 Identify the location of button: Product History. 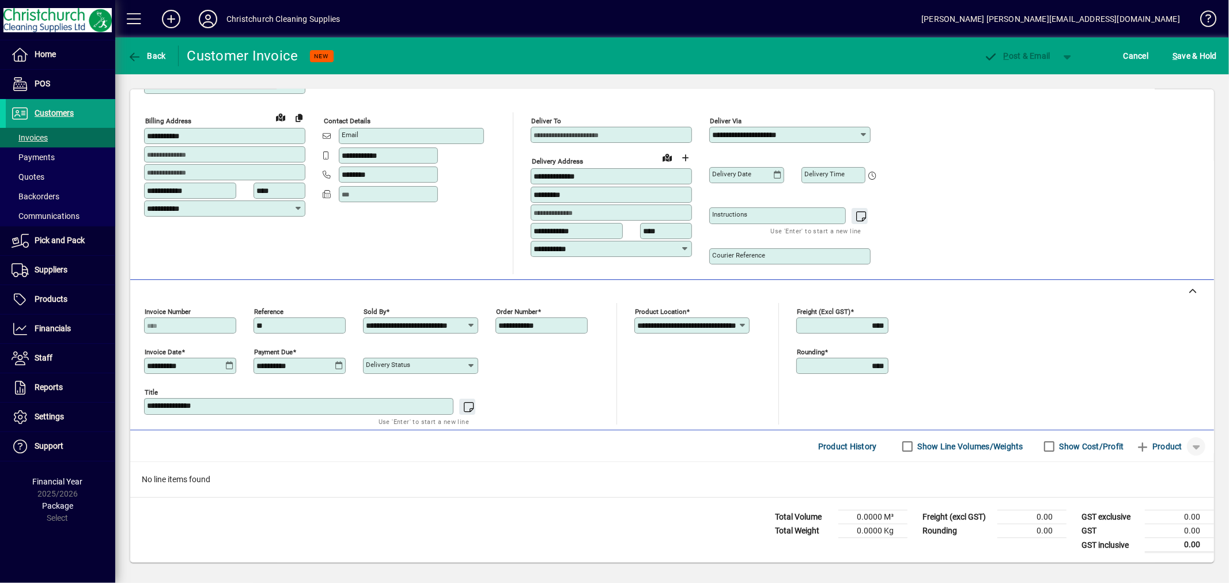
(848, 447).